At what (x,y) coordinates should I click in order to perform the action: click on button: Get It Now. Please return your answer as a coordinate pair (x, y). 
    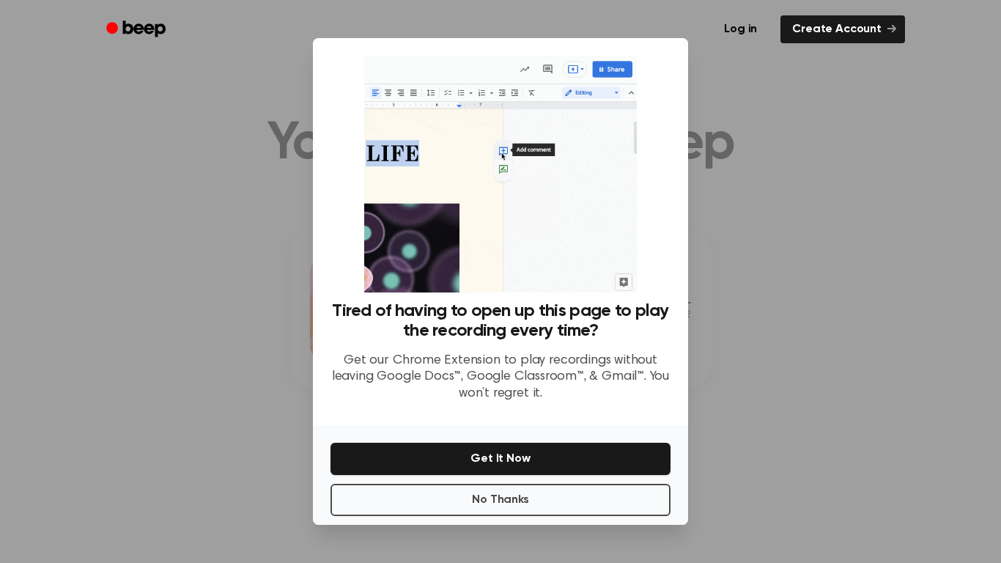
    Looking at the image, I should click on (500, 459).